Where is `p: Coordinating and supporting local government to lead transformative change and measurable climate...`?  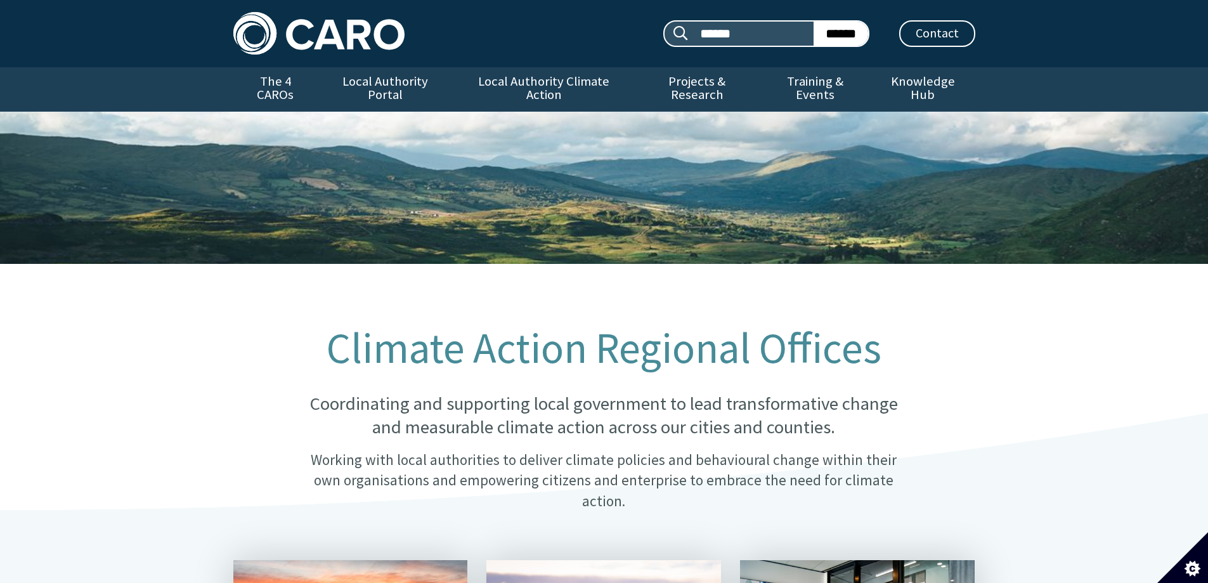 p: Coordinating and supporting local government to lead transformative change and measurable climate... is located at coordinates (604, 415).